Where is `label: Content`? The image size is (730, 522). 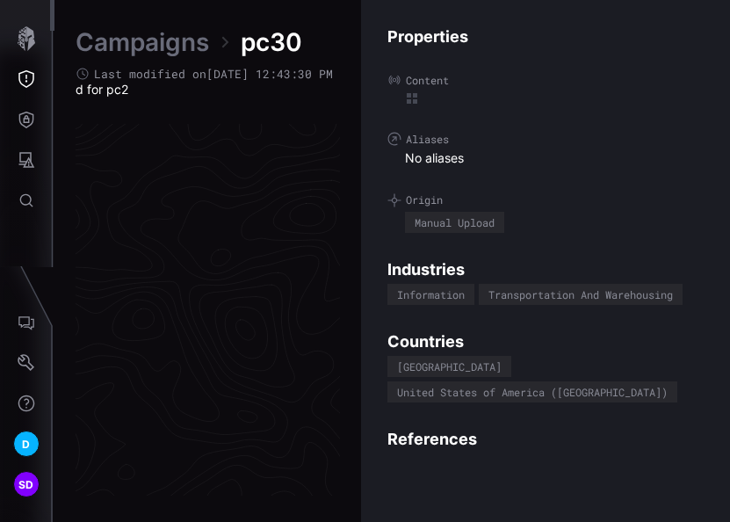 label: Content is located at coordinates (546, 80).